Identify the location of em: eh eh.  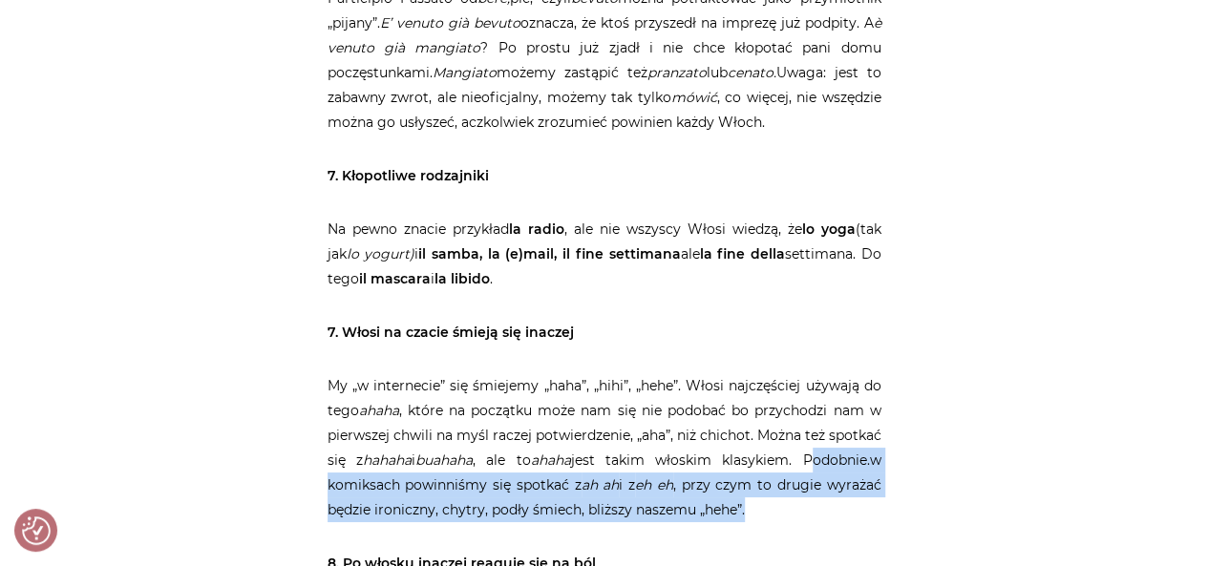
(654, 485).